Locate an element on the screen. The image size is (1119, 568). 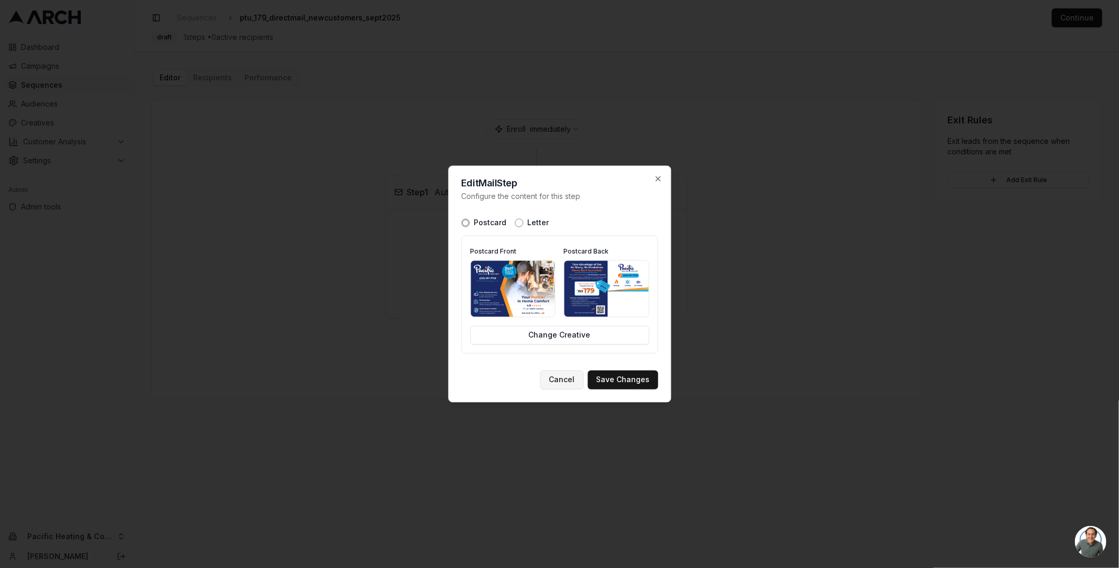
p: Configure the content for this step is located at coordinates (559, 197).